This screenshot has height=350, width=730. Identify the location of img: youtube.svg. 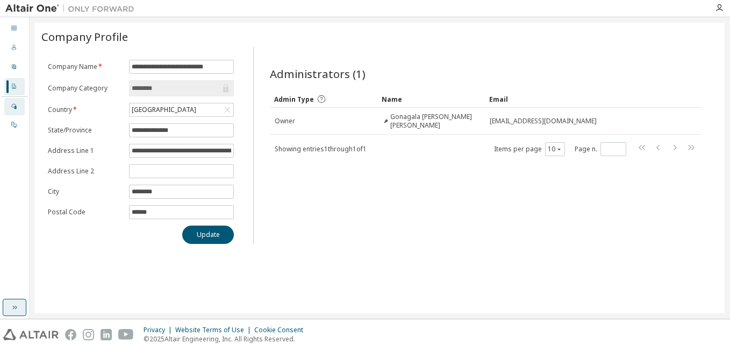
(126, 334).